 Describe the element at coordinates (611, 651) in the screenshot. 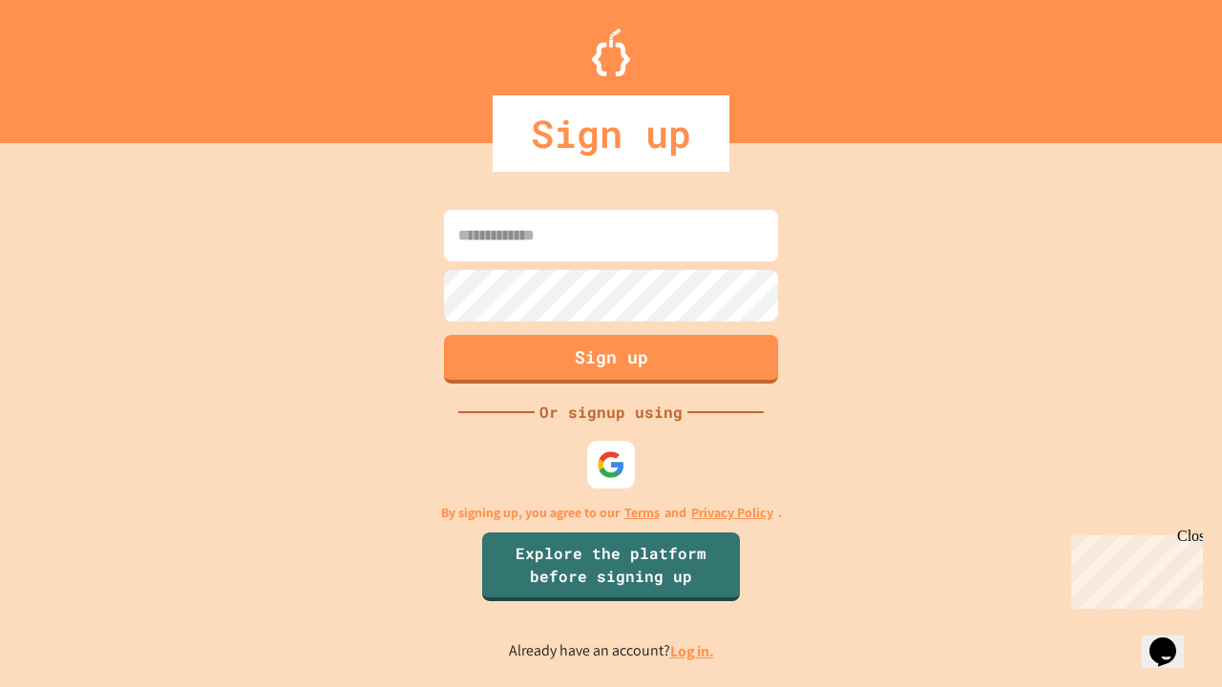

I see `p: Already have an account?` at that location.